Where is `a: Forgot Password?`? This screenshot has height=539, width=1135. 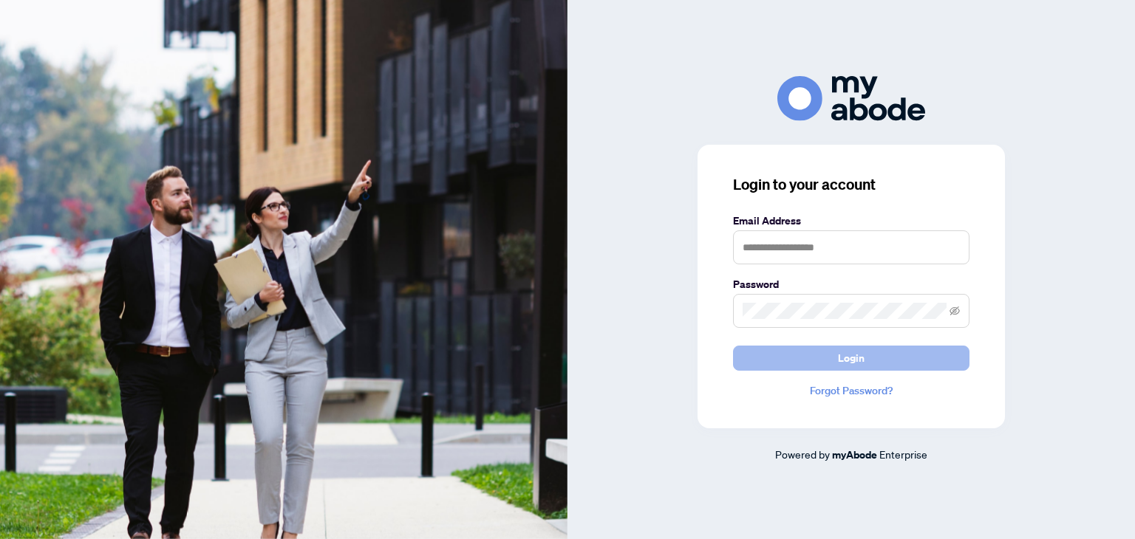
a: Forgot Password? is located at coordinates (851, 391).